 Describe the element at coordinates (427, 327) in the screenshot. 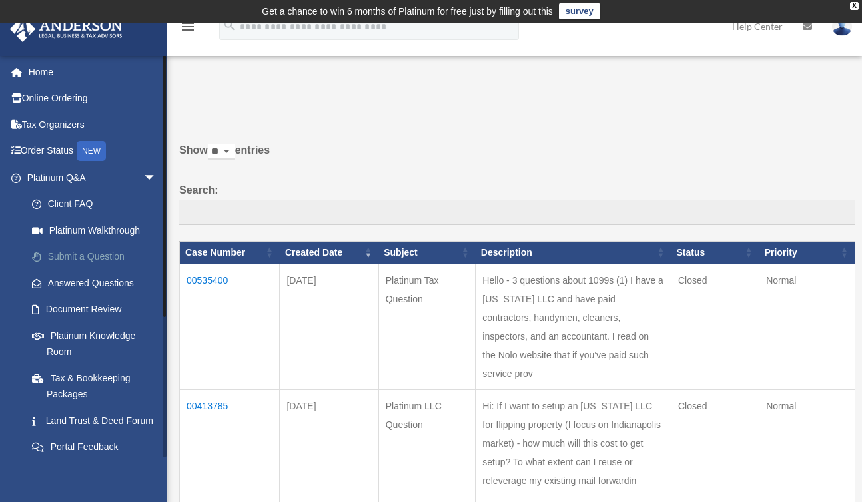

I see `td: Platinum Tax Question` at that location.